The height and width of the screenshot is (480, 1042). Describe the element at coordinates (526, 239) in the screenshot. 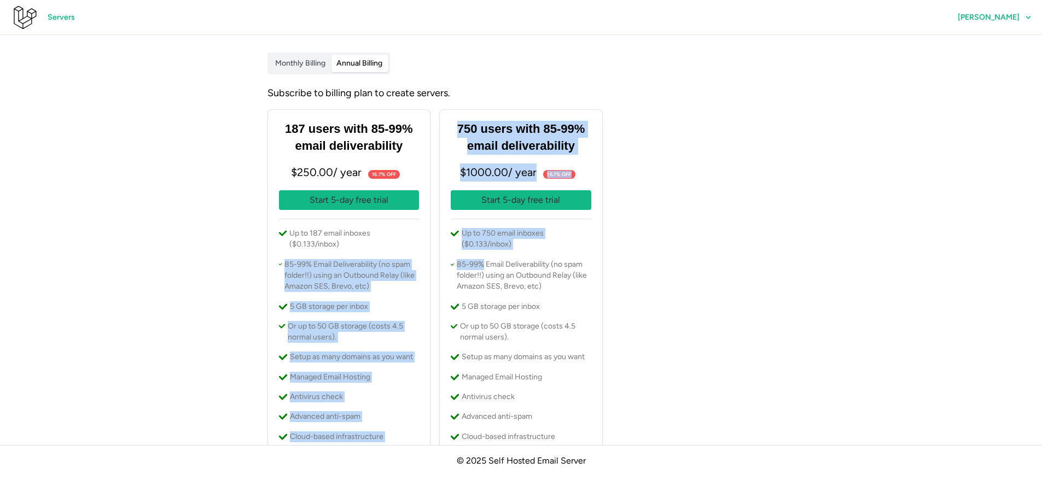

I see `p: Up to 750 email inboxes ($0.133/inbox)` at that location.